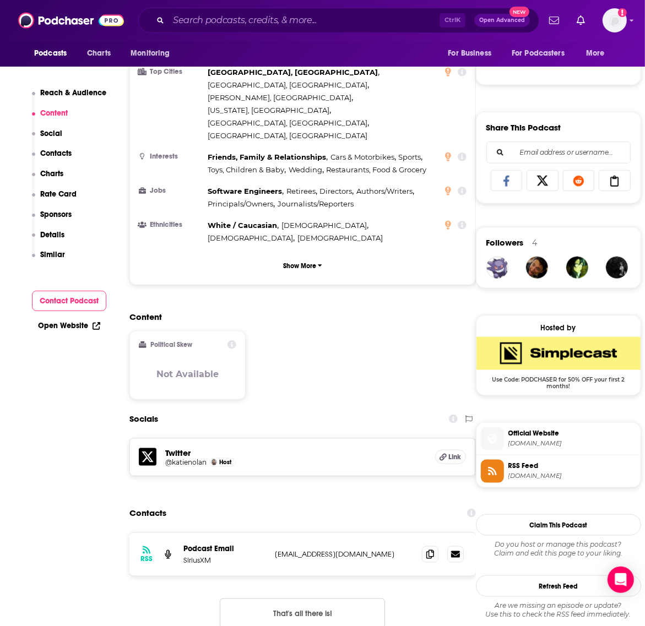 The width and height of the screenshot is (645, 626). Describe the element at coordinates (385, 191) in the screenshot. I see `span: Authors/Writers` at that location.